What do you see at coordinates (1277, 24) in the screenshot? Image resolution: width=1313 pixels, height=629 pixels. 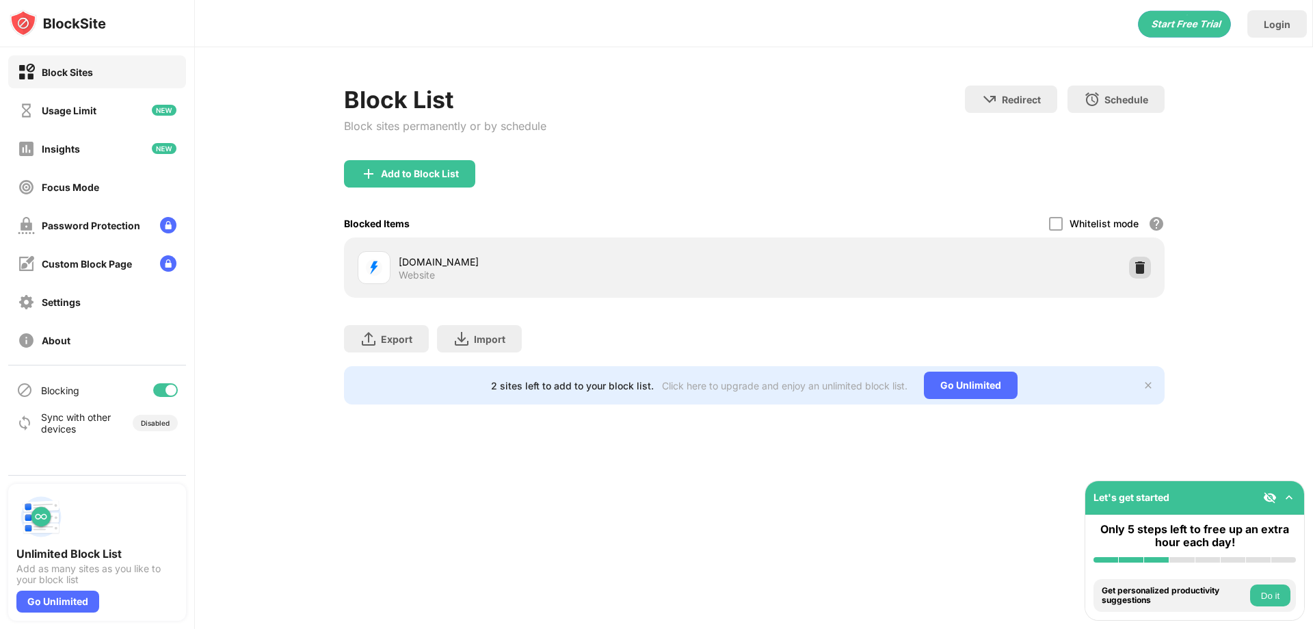 I see `div: Login` at bounding box center [1277, 24].